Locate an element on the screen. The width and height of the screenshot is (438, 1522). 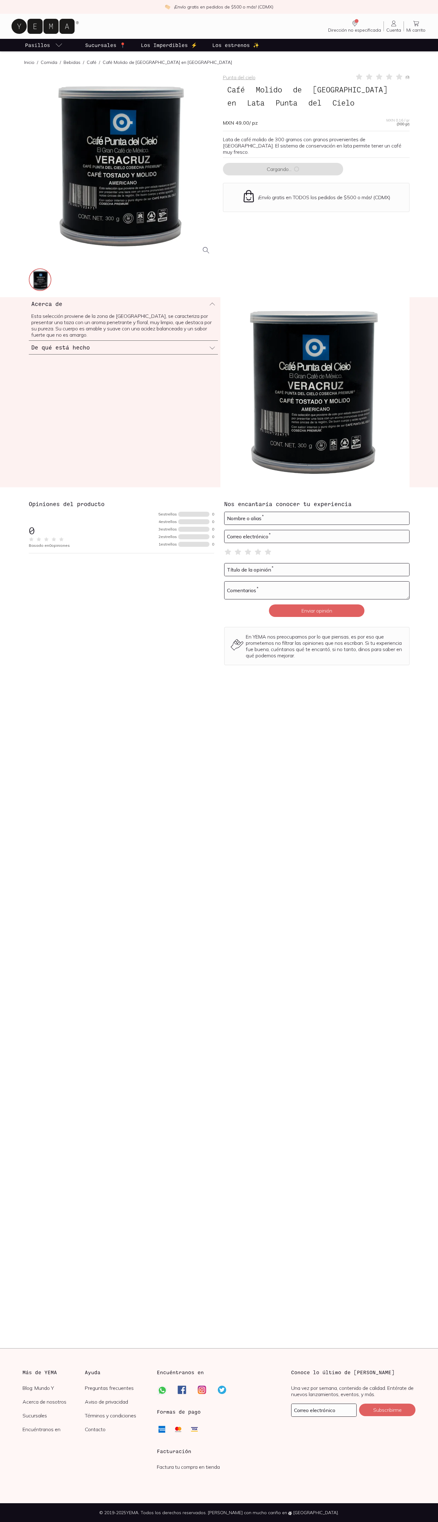
span: 0 is located at coordinates (32, 530).